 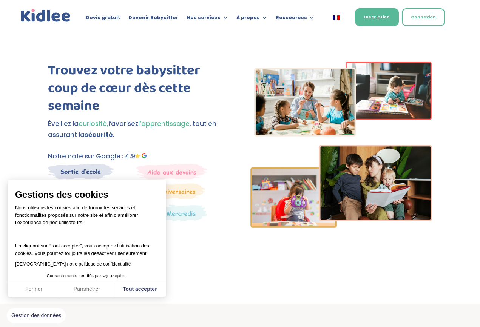 What do you see at coordinates (87, 289) in the screenshot?
I see `button: Paramétrer` at bounding box center [87, 289].